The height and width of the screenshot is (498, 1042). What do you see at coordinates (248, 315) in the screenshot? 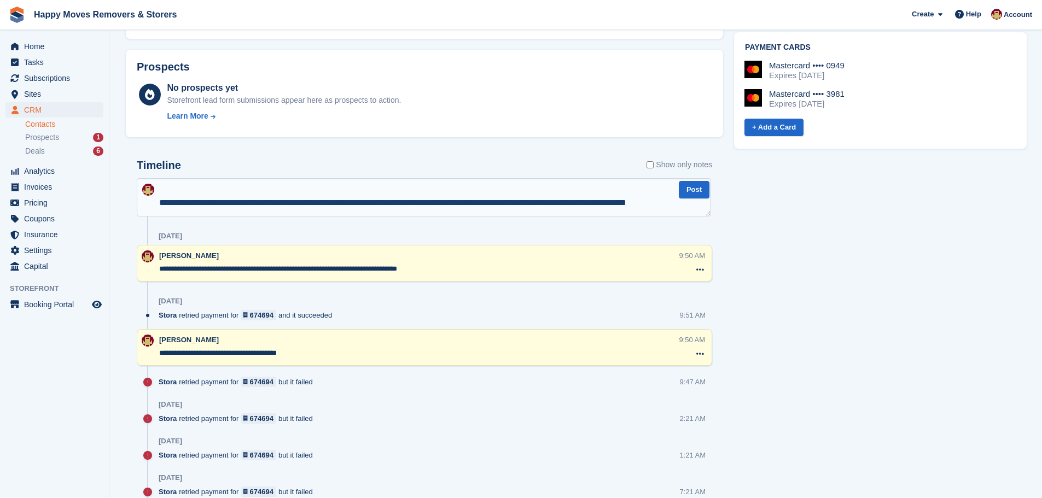
I see `div: retried payment for and it succeeded` at bounding box center [248, 315].